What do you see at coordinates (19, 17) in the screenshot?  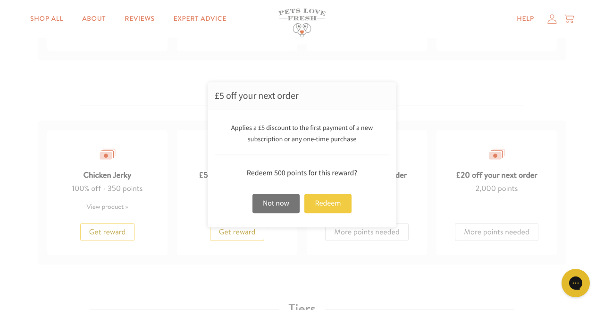 I see `button: Gorgias live chat` at bounding box center [19, 17].